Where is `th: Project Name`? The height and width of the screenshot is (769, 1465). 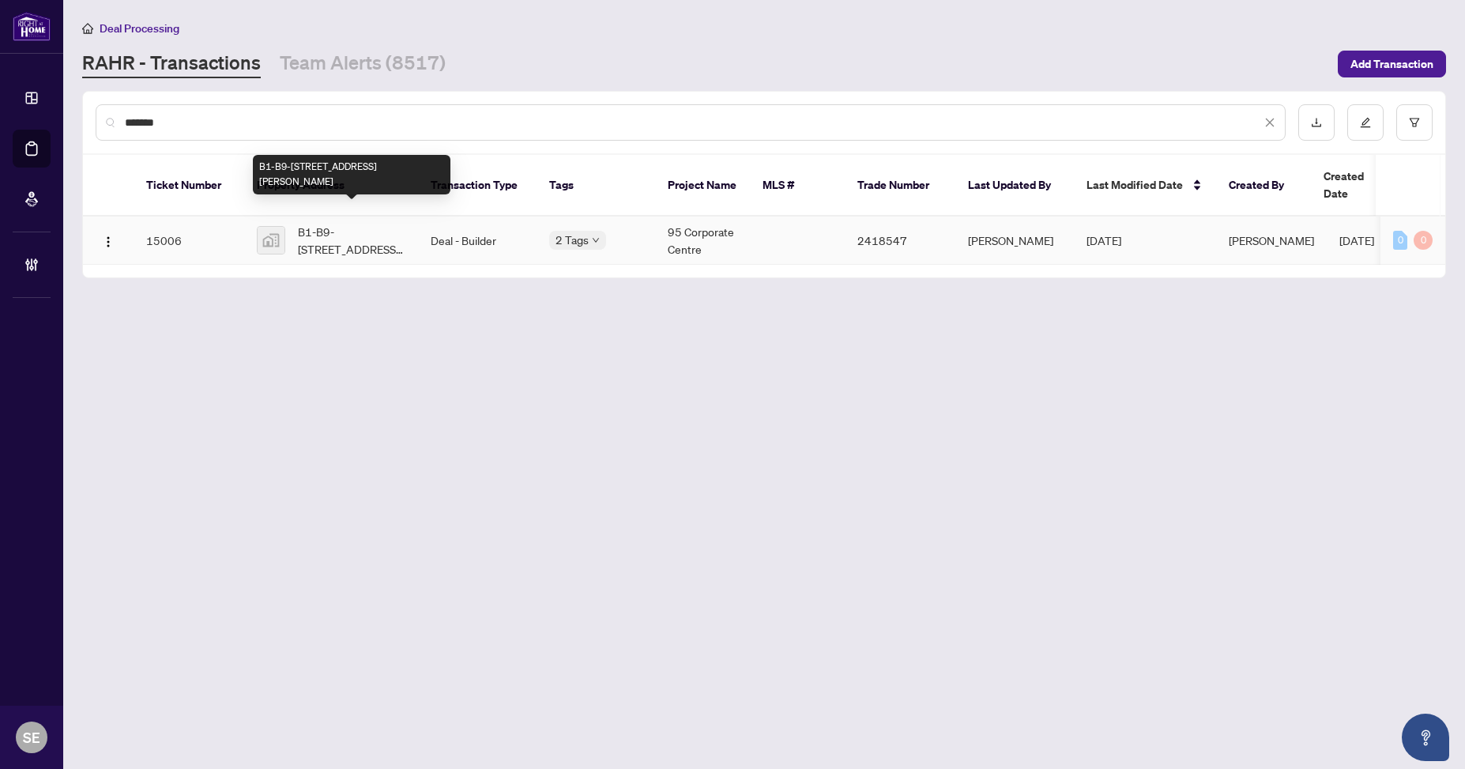 th: Project Name is located at coordinates (702, 186).